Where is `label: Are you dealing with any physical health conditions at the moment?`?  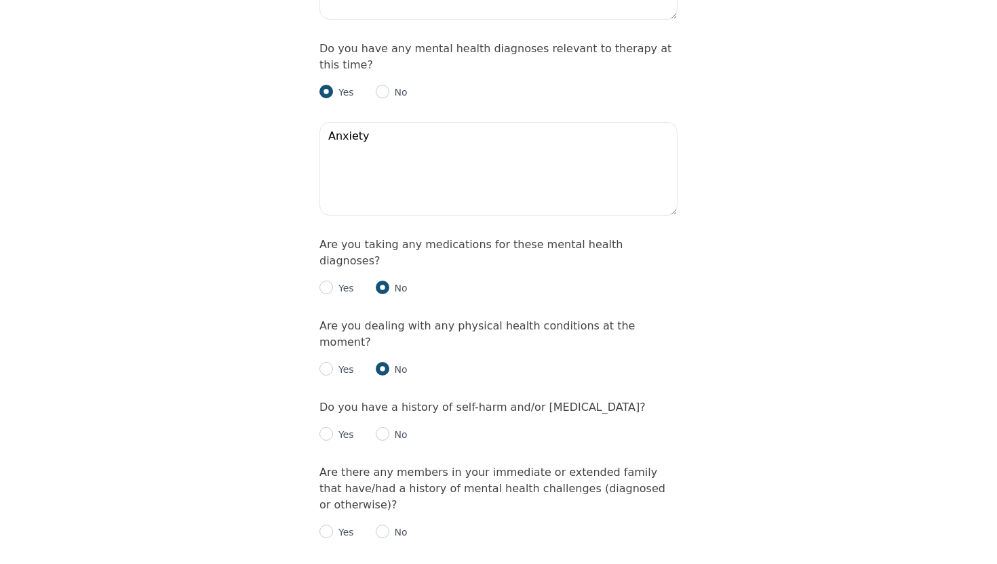 label: Are you dealing with any physical health conditions at the moment? is located at coordinates (477, 334).